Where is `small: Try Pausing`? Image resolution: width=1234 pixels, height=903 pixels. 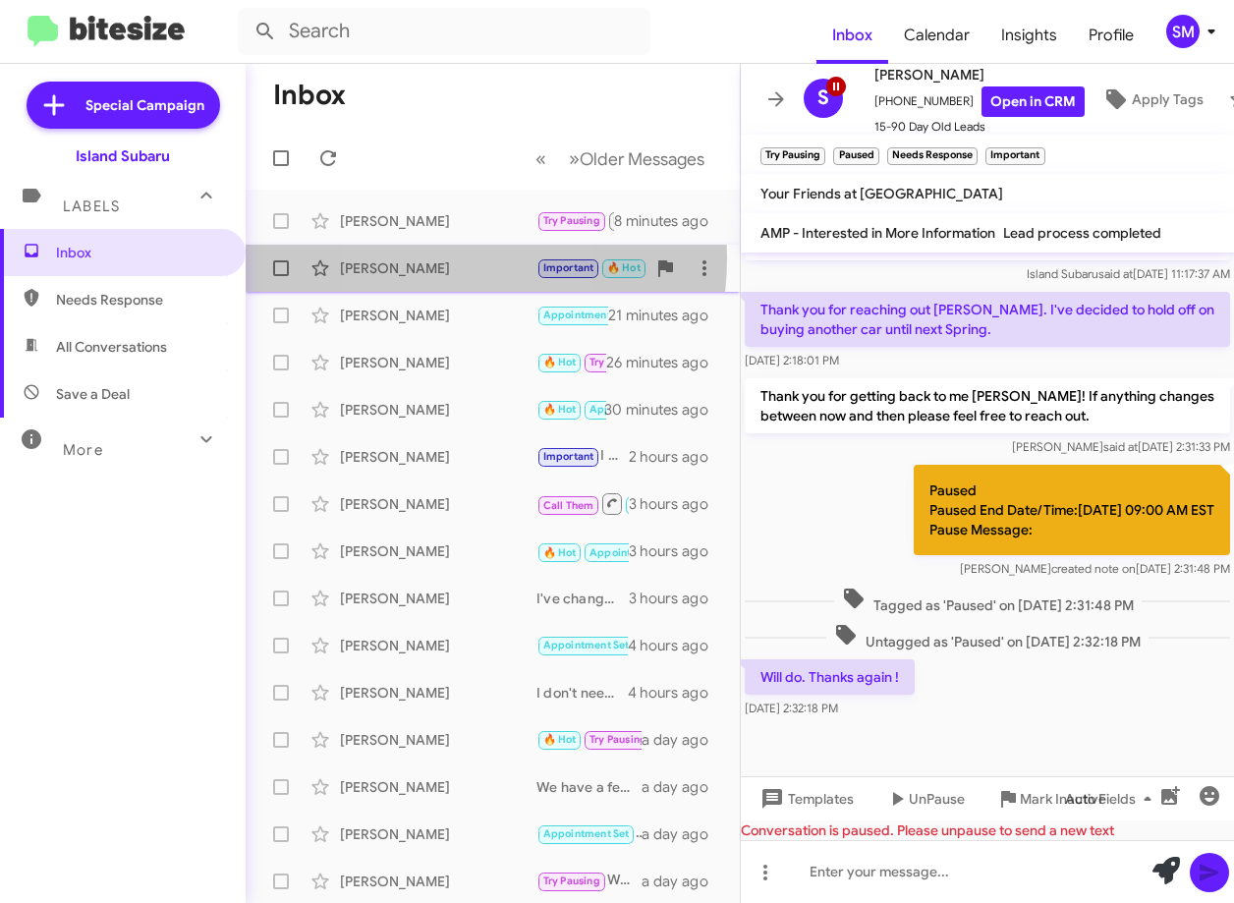
small: Try Pausing is located at coordinates (793, 156).